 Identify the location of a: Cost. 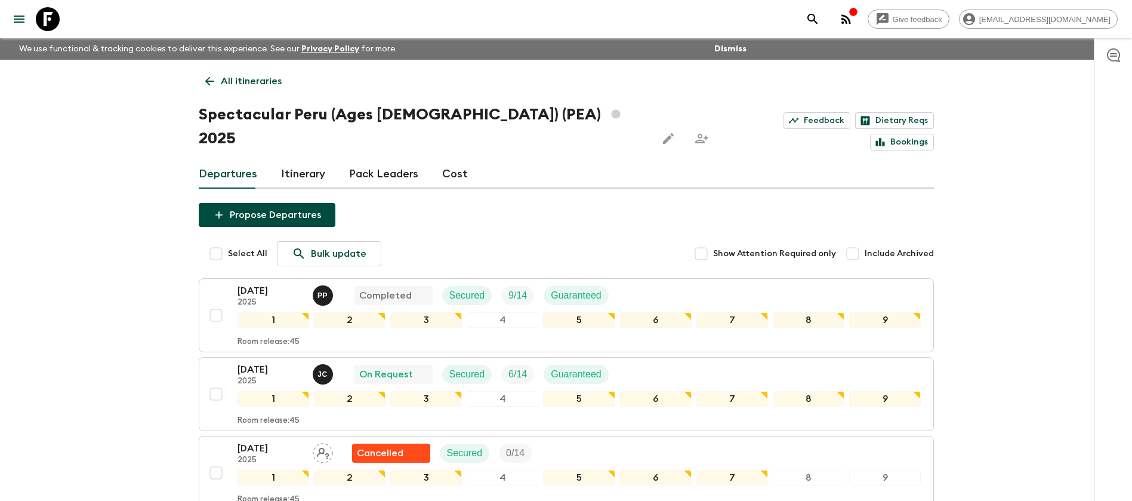
(455, 174).